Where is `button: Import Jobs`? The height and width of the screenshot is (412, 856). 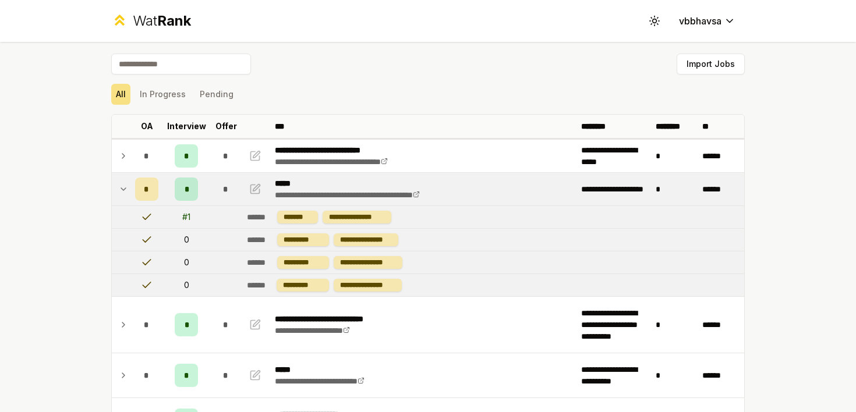
button: Import Jobs is located at coordinates (711, 64).